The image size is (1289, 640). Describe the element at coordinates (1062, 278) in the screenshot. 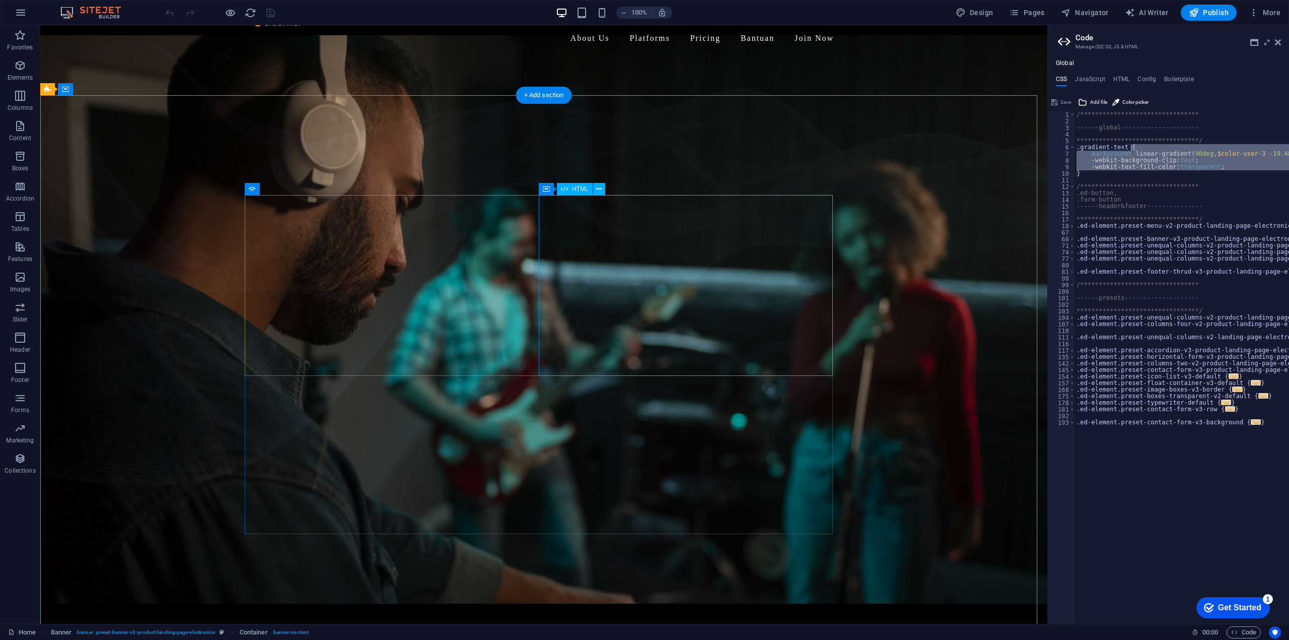

I see `div: 98` at that location.